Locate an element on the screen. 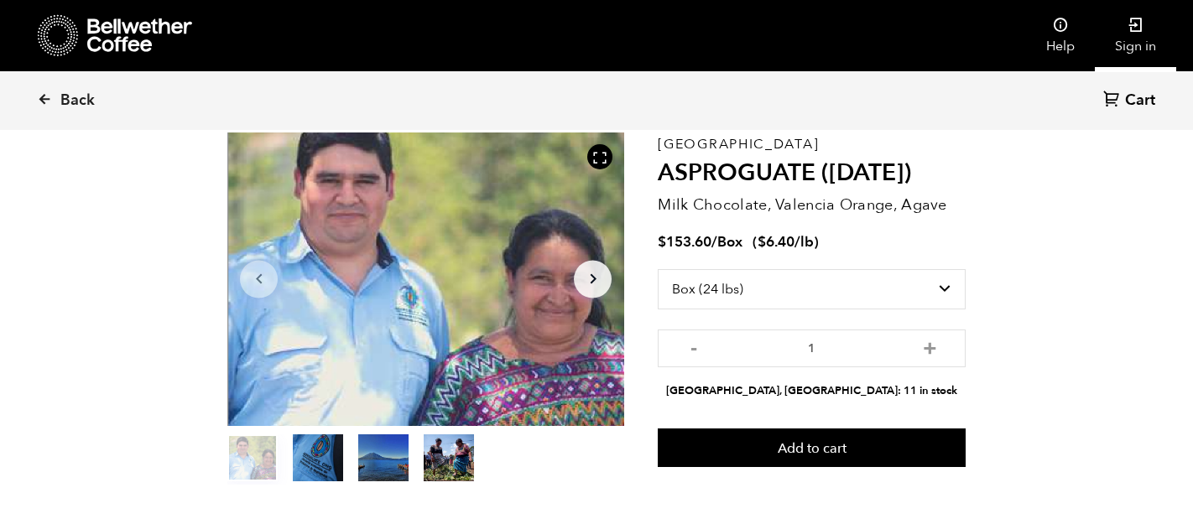  bdi: 6.40 is located at coordinates (776, 242).